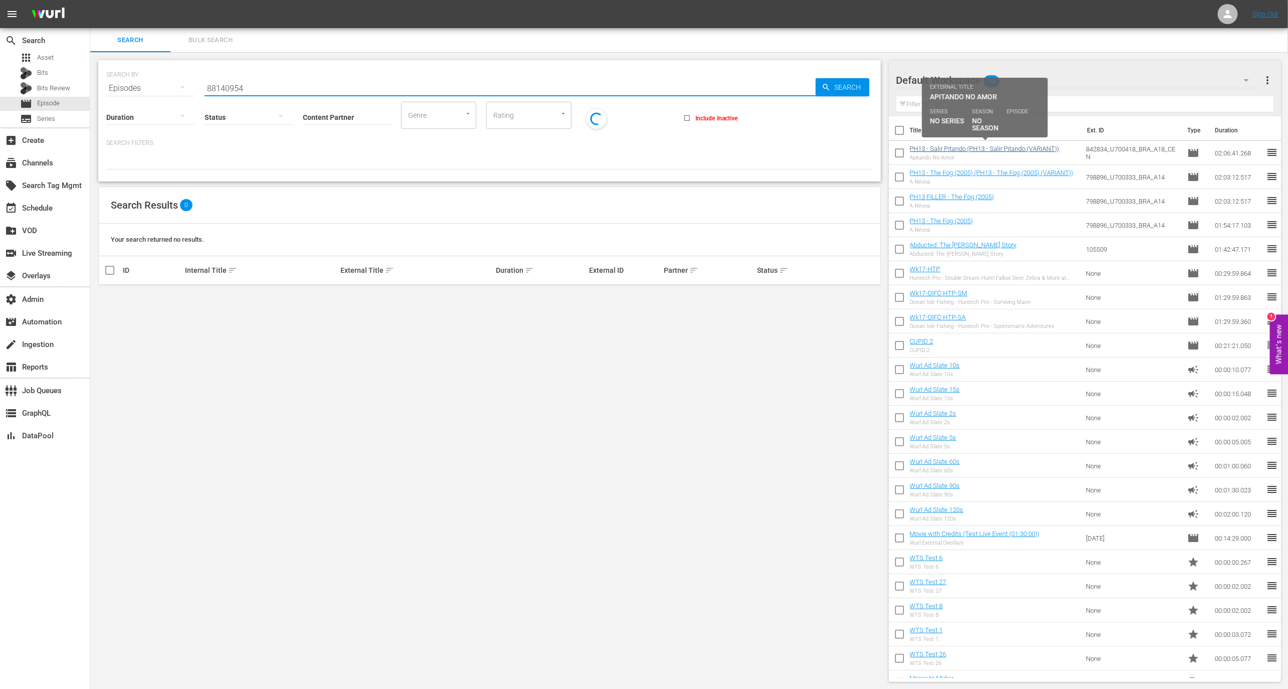 The image size is (1288, 689). What do you see at coordinates (1238, 634) in the screenshot?
I see `td: 00:00:03.072` at bounding box center [1238, 634].